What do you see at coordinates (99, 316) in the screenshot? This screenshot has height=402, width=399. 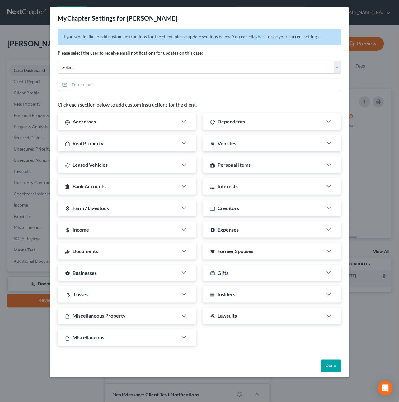 I see `span: Miscellaneous Property` at bounding box center [99, 316].